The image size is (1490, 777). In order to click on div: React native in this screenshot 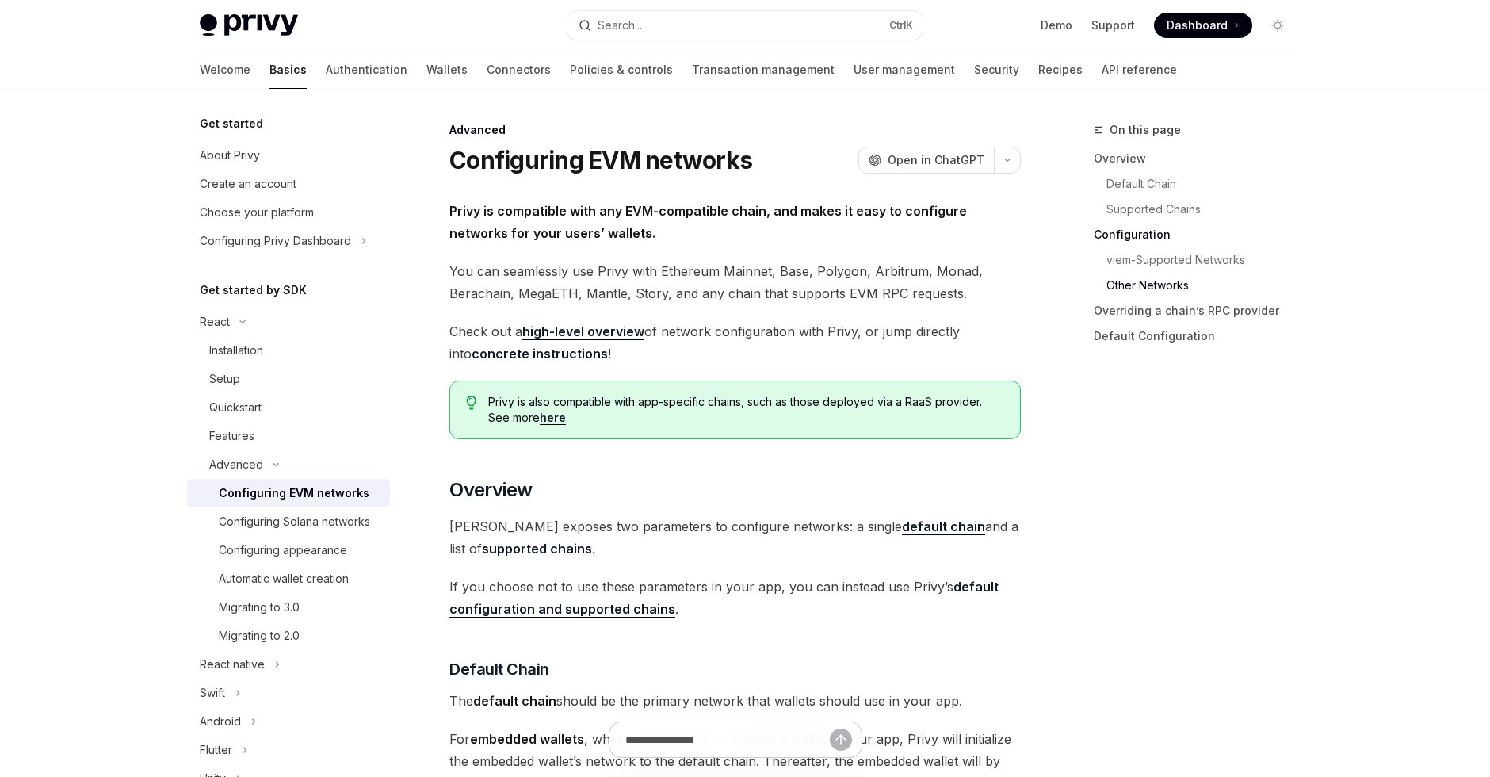, I will do `click(232, 664)`.